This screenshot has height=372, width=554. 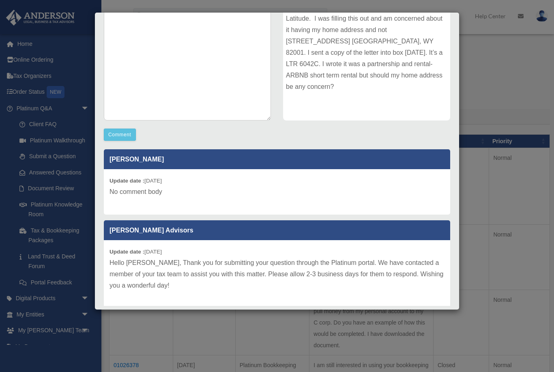 I want to click on button: Comment, so click(x=120, y=135).